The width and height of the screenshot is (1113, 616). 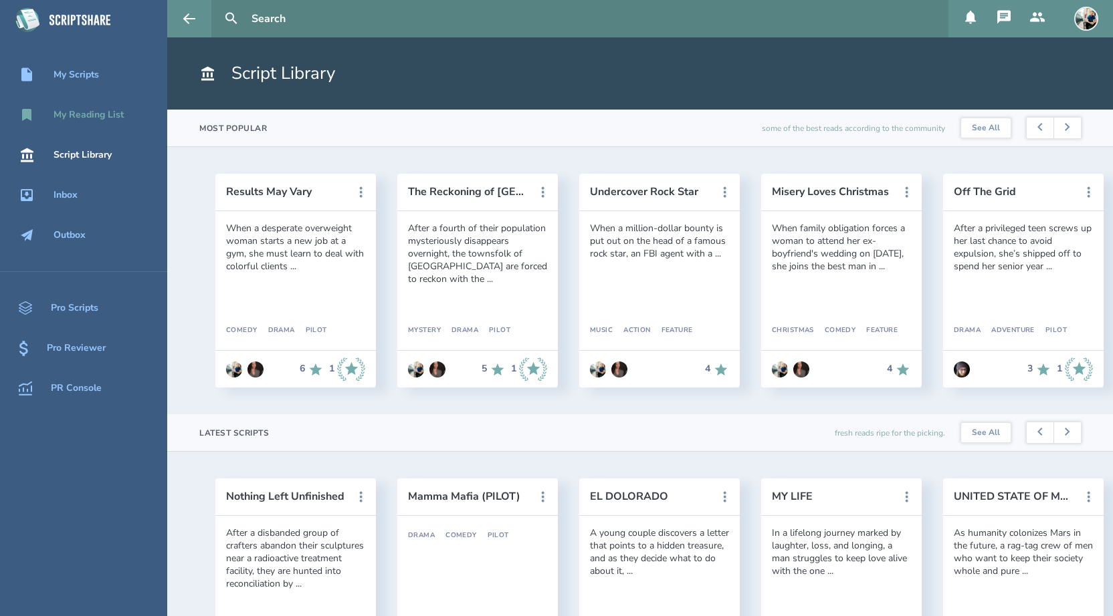 I want to click on div: My Scripts, so click(x=76, y=75).